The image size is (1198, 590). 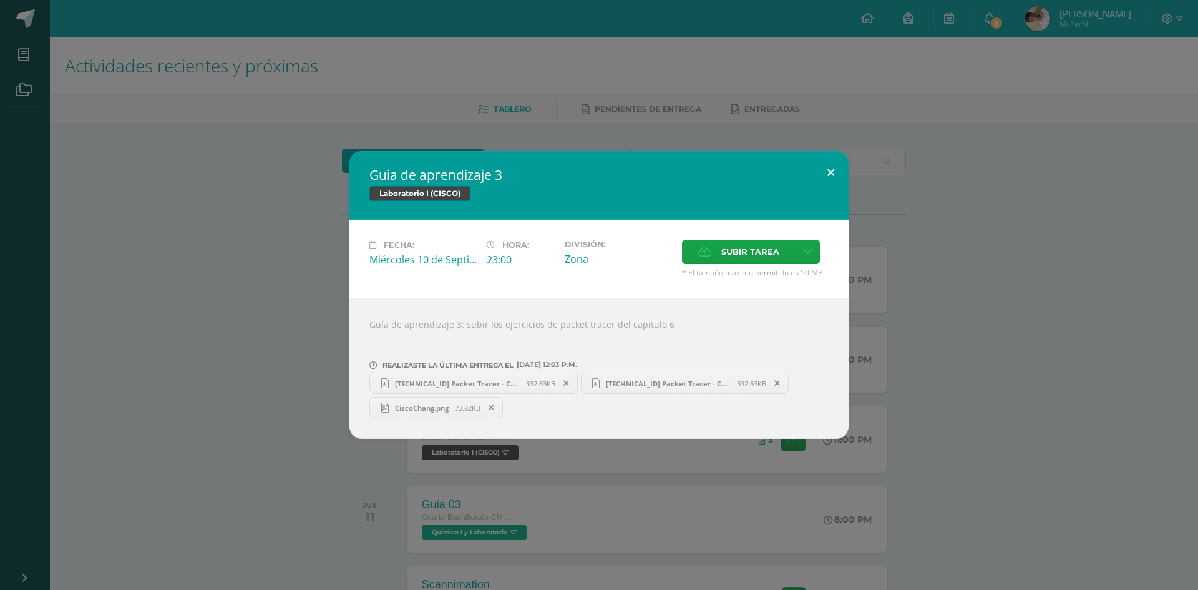 I want to click on span: Laboratorio I (CISCO), so click(x=420, y=193).